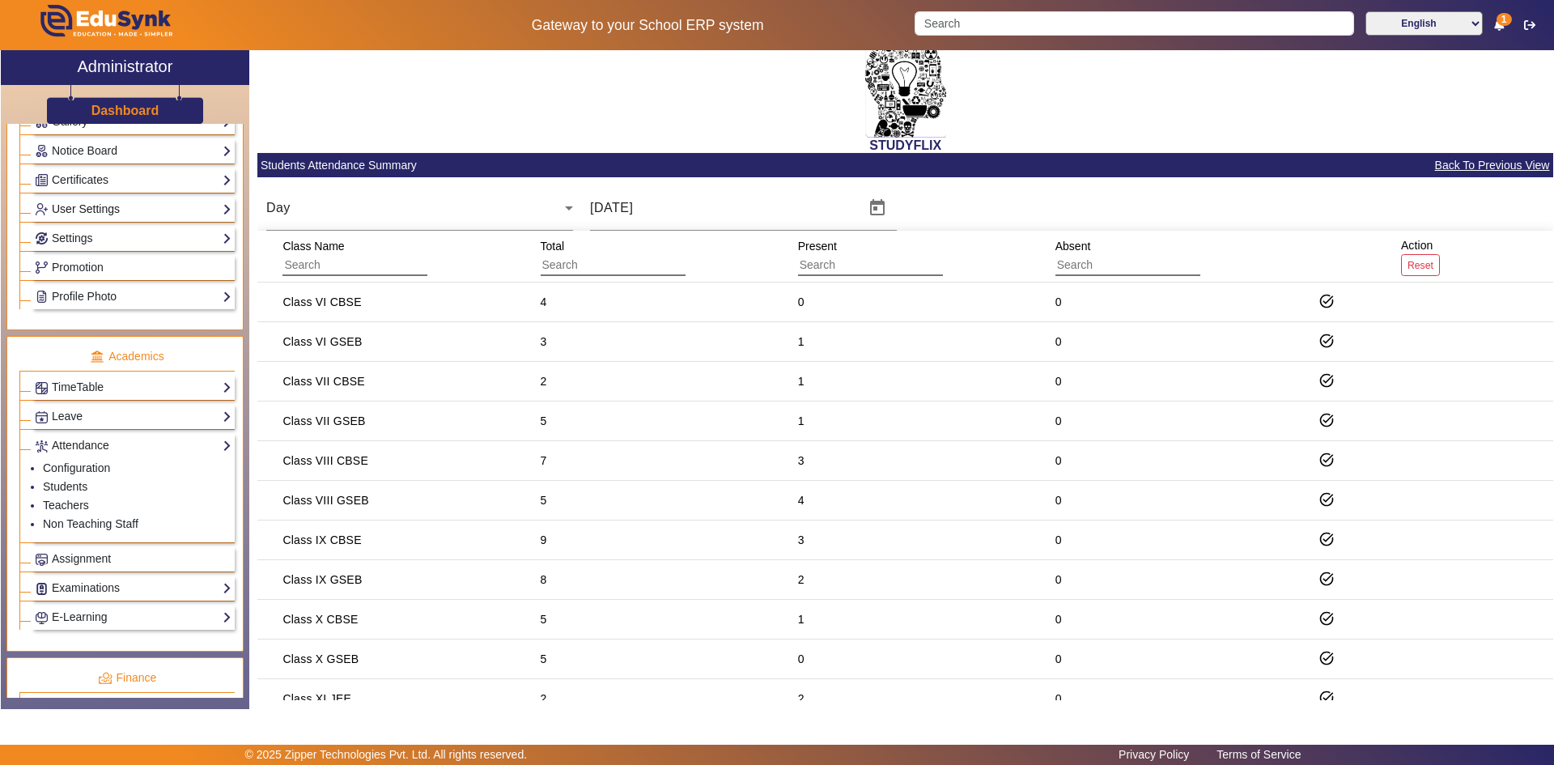 The image size is (1554, 765). I want to click on a: Configuration, so click(76, 468).